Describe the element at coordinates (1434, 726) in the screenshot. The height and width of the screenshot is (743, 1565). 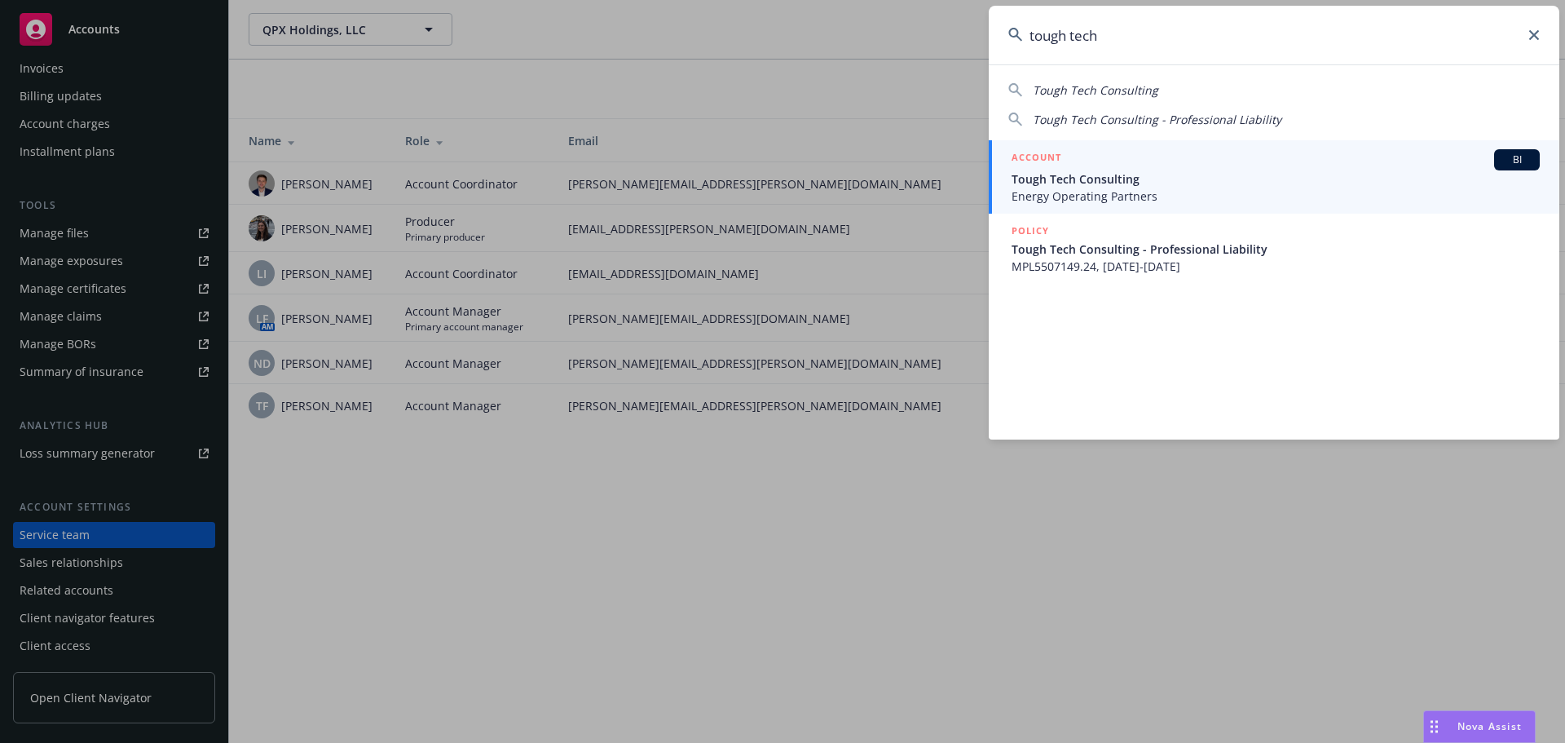
I see `div: Drag to move` at that location.